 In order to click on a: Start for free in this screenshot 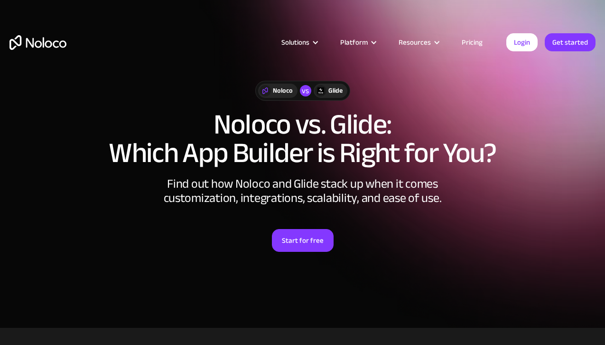, I will do `click(303, 240)`.